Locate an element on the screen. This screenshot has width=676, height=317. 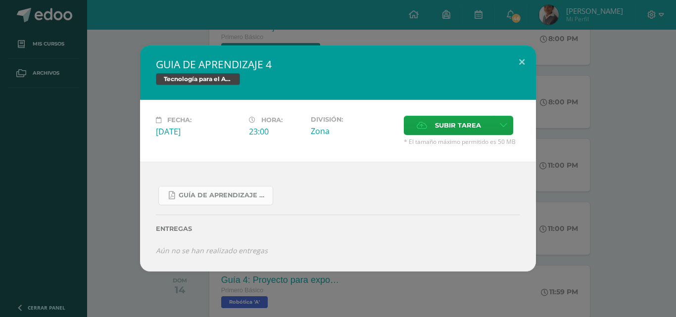
span: * El tamaño máximo permitido es 50 MB is located at coordinates (462, 142).